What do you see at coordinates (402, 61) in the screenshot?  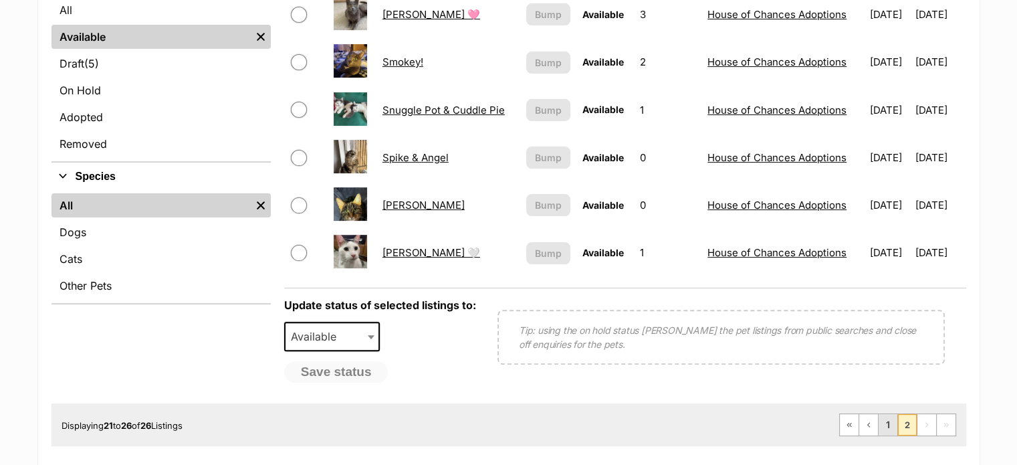 I see `a: Smokey!` at bounding box center [402, 61].